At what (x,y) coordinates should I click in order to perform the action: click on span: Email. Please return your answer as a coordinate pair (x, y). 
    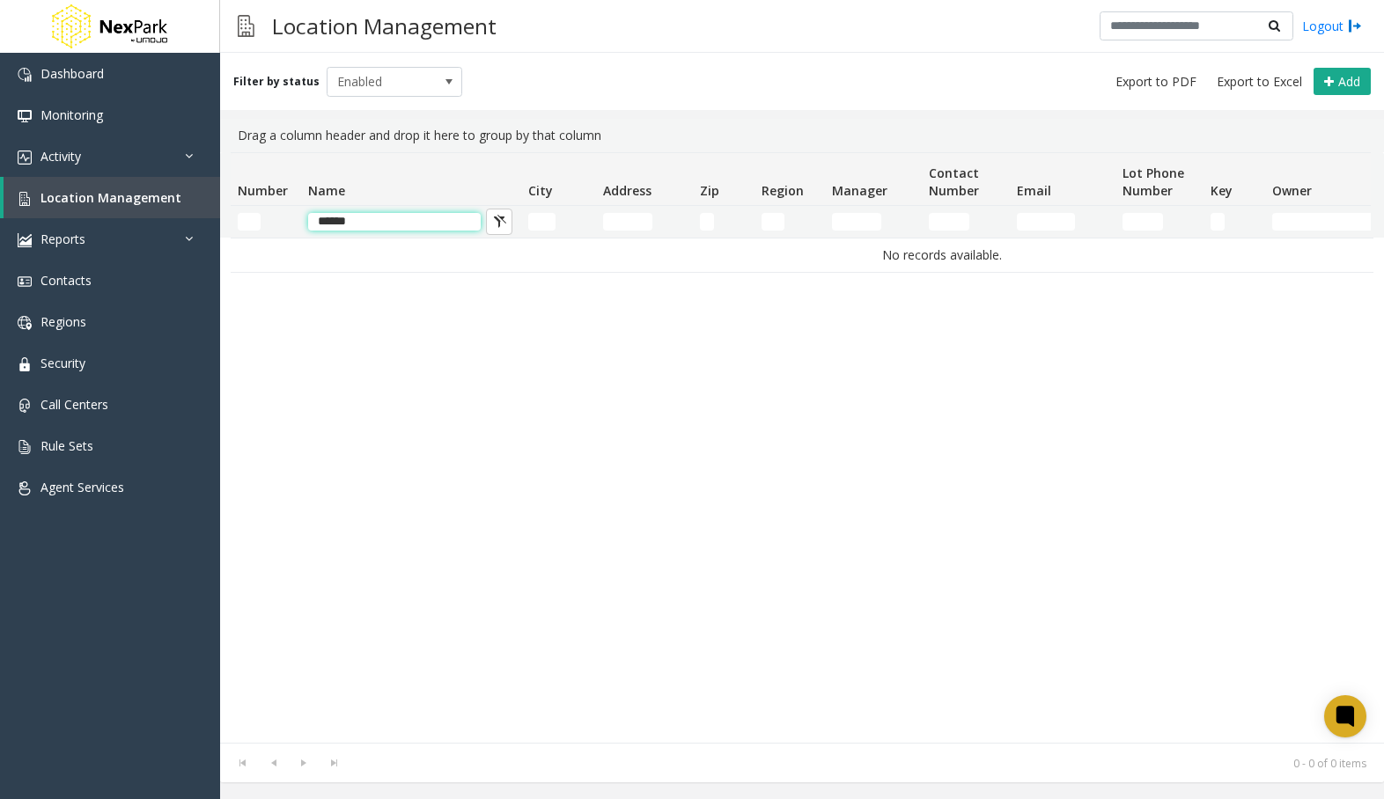
    Looking at the image, I should click on (1034, 190).